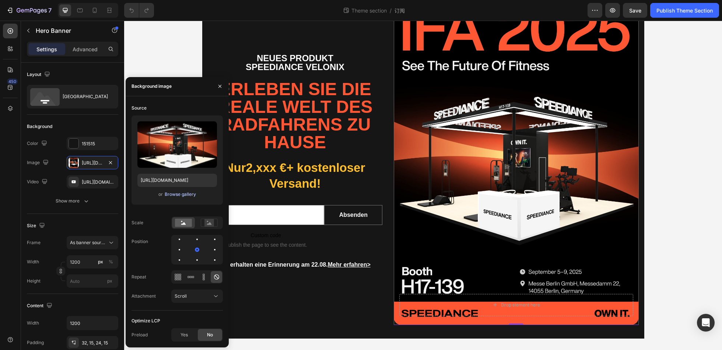  I want to click on button: Browse gallery, so click(180, 194).